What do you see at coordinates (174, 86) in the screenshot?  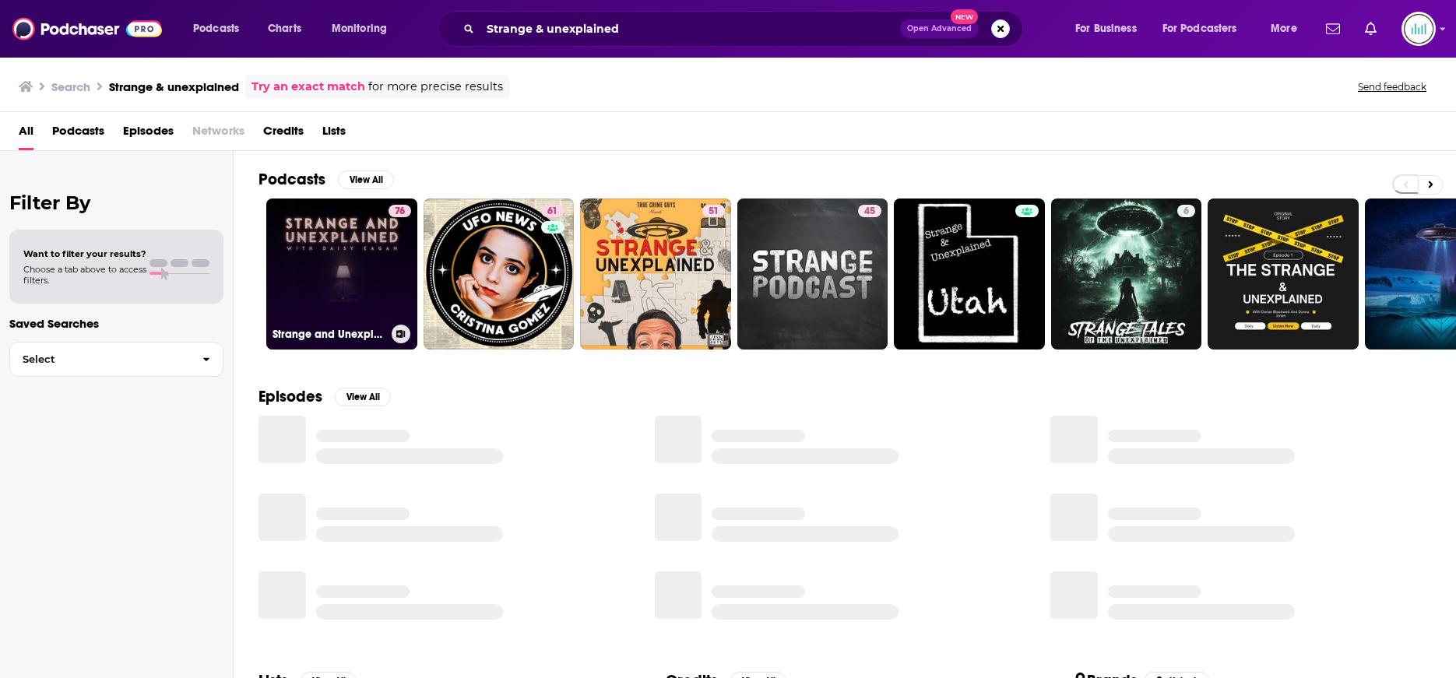 I see `h3: Strange & unexplained` at bounding box center [174, 86].